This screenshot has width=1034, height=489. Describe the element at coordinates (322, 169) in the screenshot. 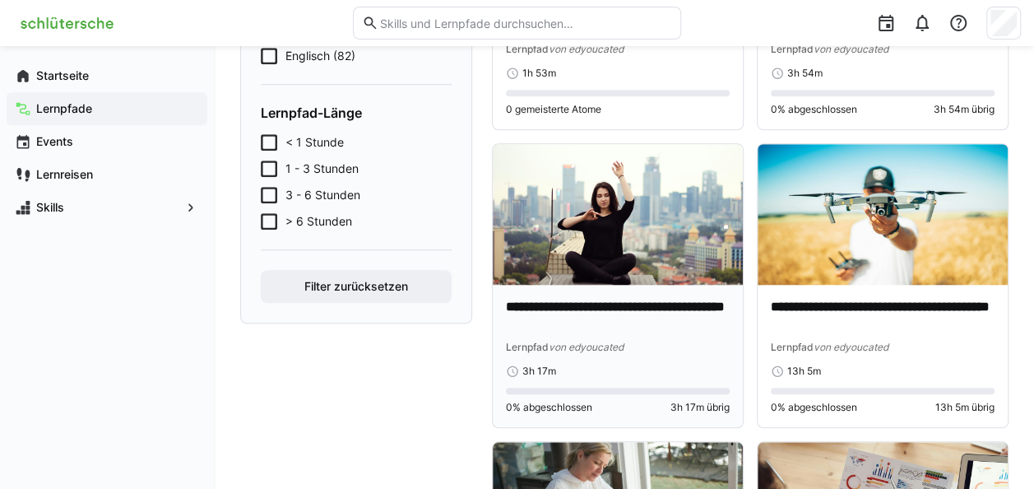

I see `span: 1 - 3 Stunden` at that location.